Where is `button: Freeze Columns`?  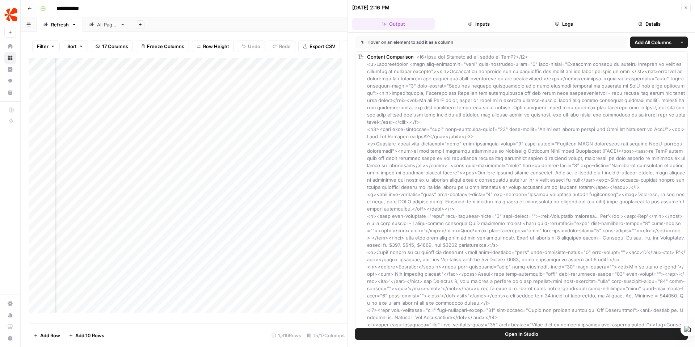
button: Freeze Columns is located at coordinates (162, 46).